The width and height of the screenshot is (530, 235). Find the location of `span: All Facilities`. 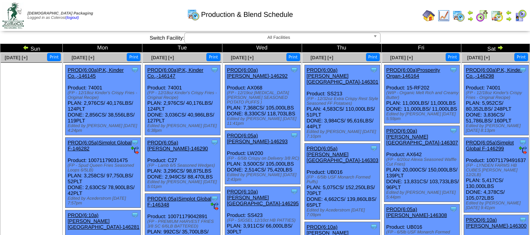

span: All Facilities is located at coordinates (279, 38).